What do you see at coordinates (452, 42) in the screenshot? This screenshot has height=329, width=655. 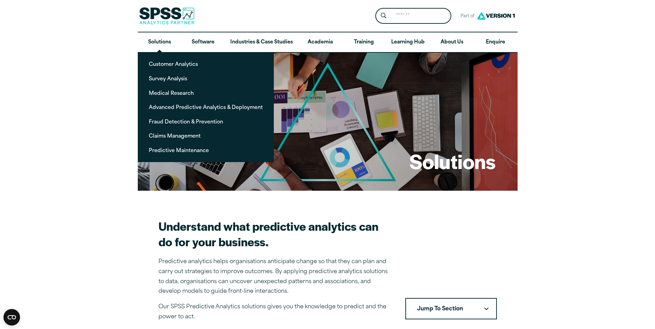 I see `a: About Us` at bounding box center [452, 42].